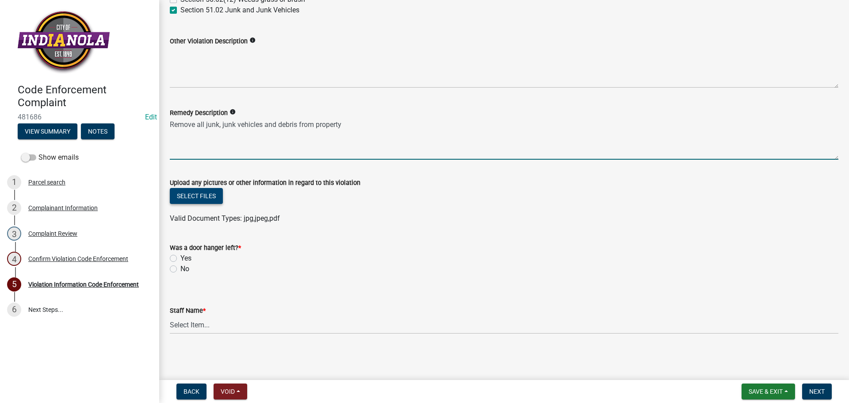 The width and height of the screenshot is (849, 403). What do you see at coordinates (191, 391) in the screenshot?
I see `button: Back` at bounding box center [191, 391].